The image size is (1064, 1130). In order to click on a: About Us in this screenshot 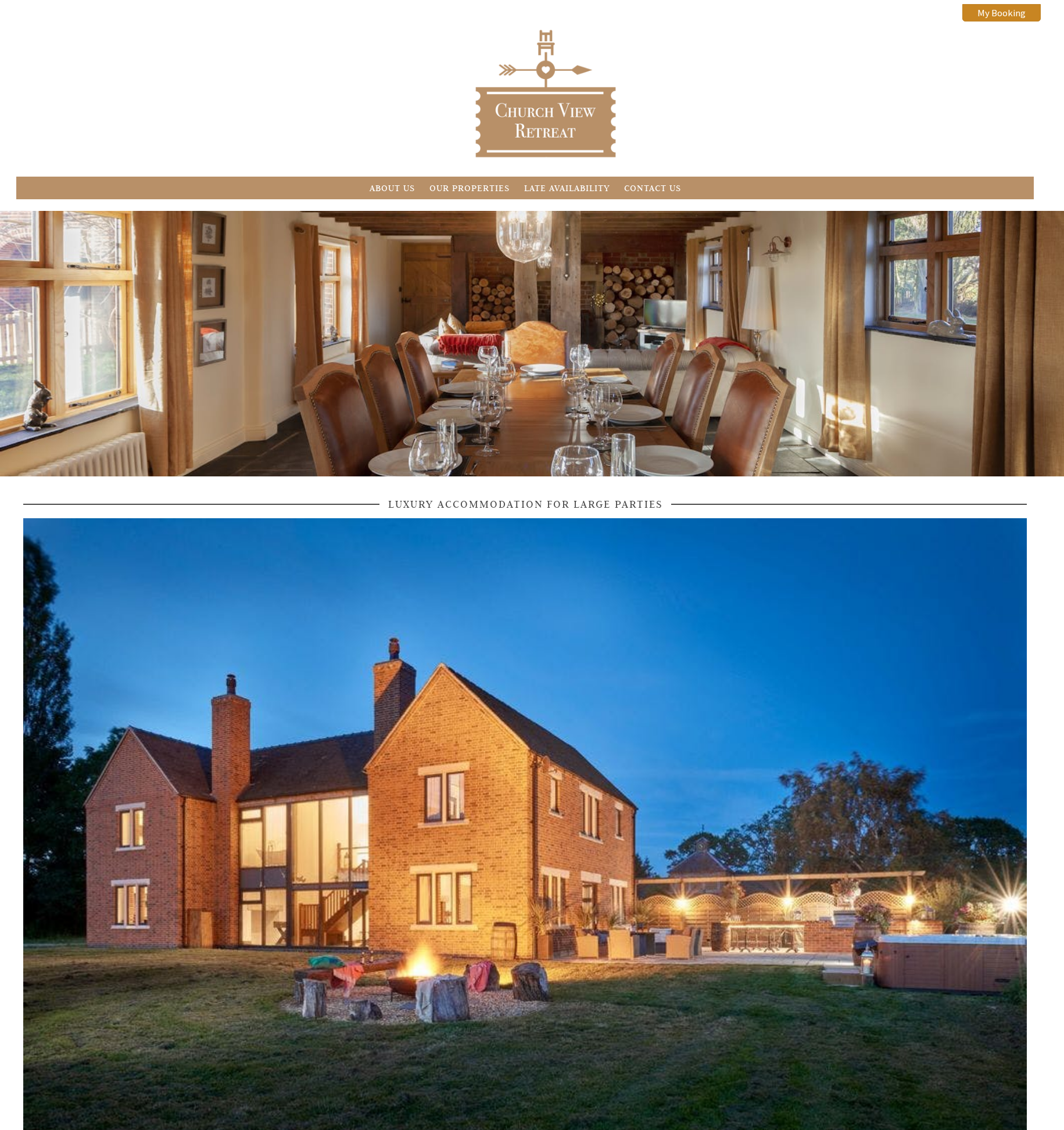, I will do `click(392, 187)`.